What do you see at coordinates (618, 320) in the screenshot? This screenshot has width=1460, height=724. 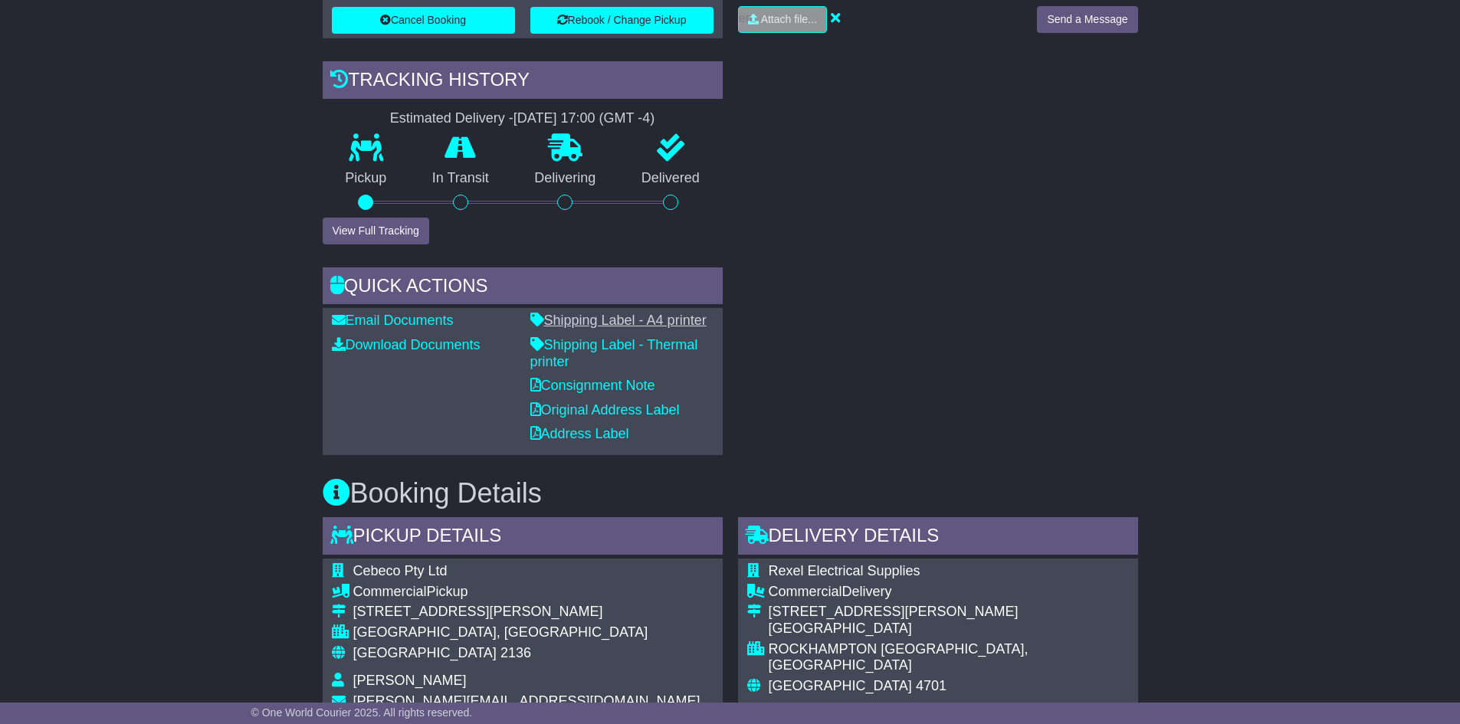 I see `a: Shipping Label - A4 printer` at bounding box center [618, 320].